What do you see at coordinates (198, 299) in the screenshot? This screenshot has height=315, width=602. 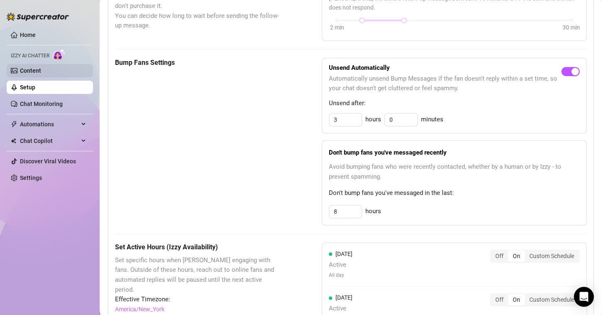 I see `span: Effective Timezone:` at bounding box center [198, 299].